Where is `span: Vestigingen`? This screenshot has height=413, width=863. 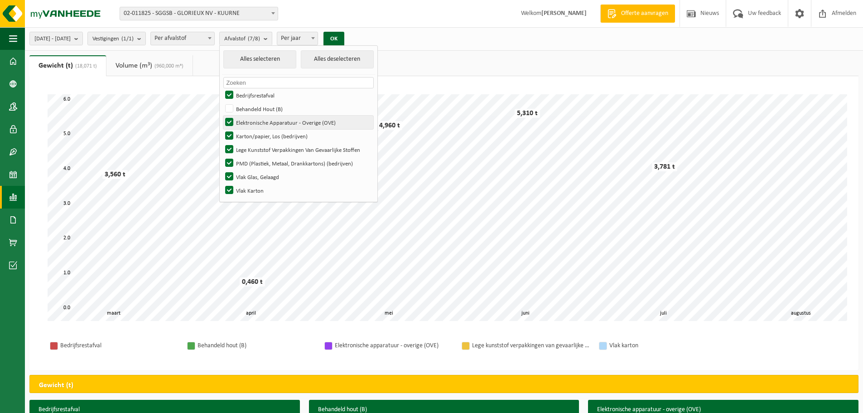
span: Vestigingen is located at coordinates (113, 39).